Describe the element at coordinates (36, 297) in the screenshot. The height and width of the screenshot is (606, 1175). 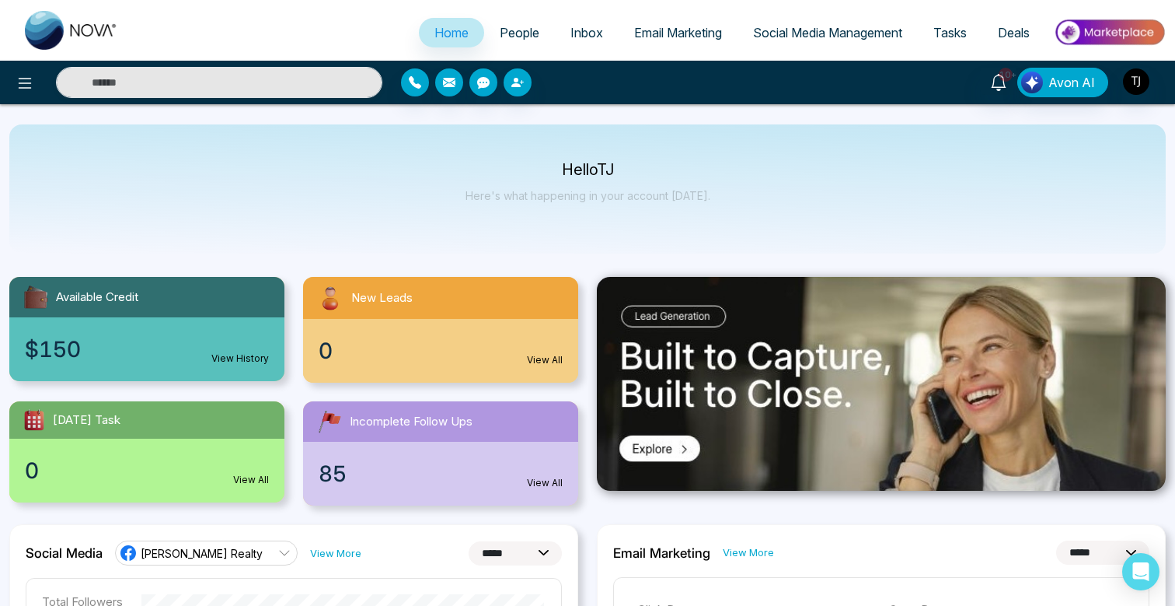
I see `img: availableCredit.svg` at that location.